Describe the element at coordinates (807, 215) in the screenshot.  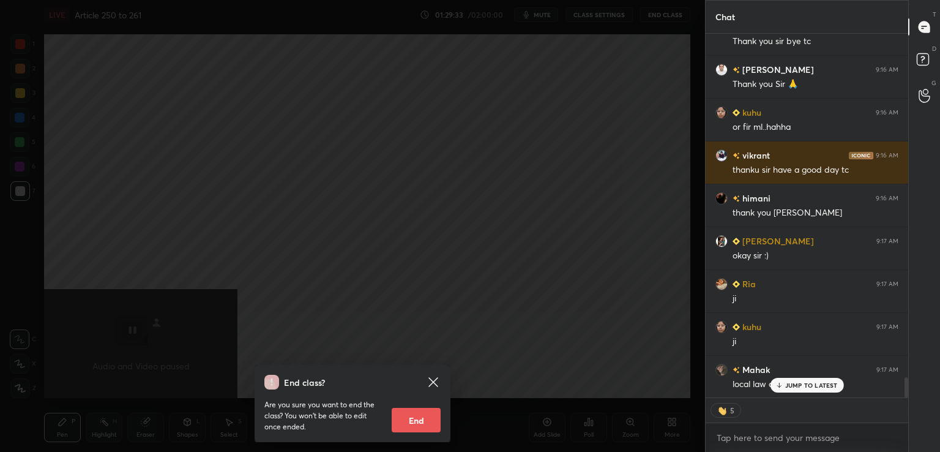
I see `div: grid` at that location.